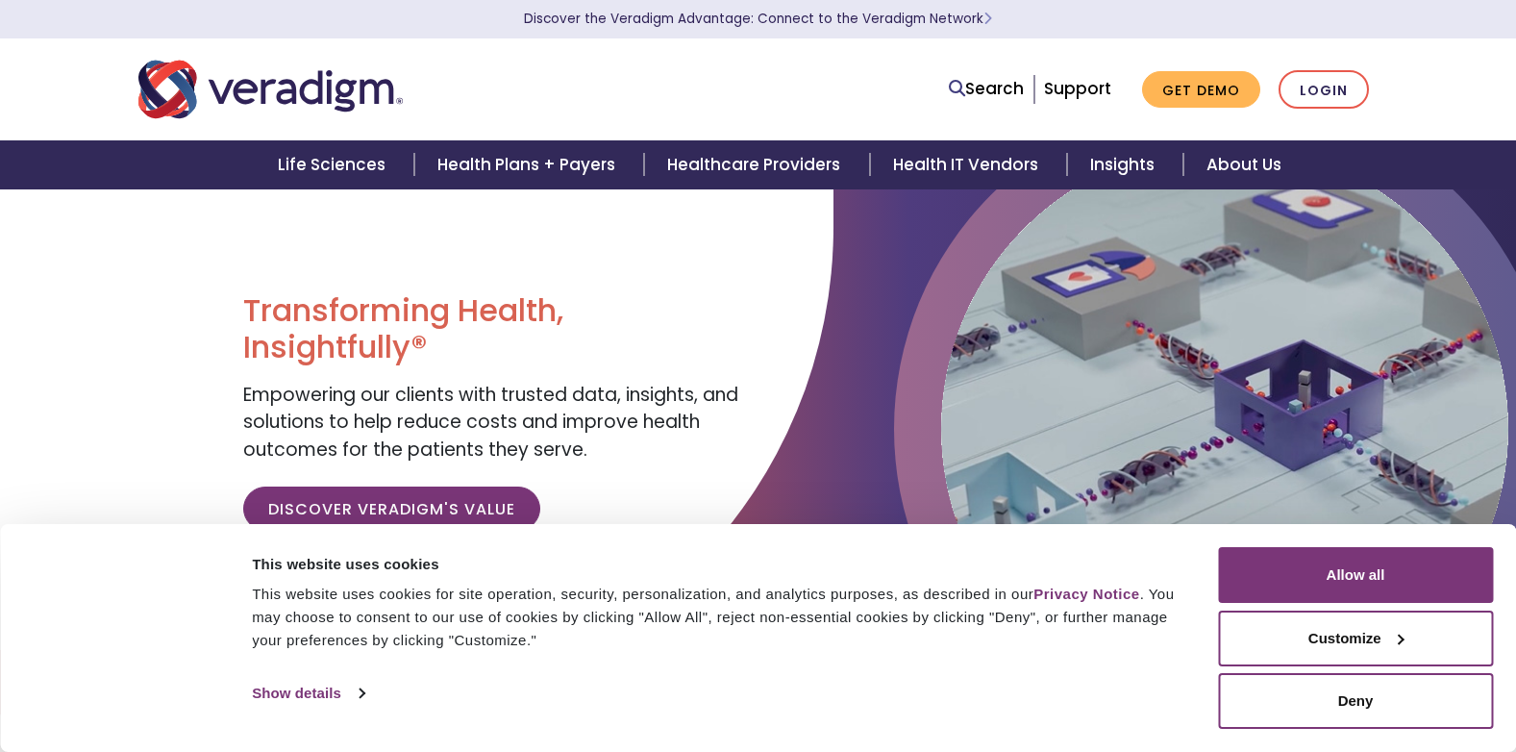  I want to click on h1: Transforming Health, Insightfully®, so click(493, 329).